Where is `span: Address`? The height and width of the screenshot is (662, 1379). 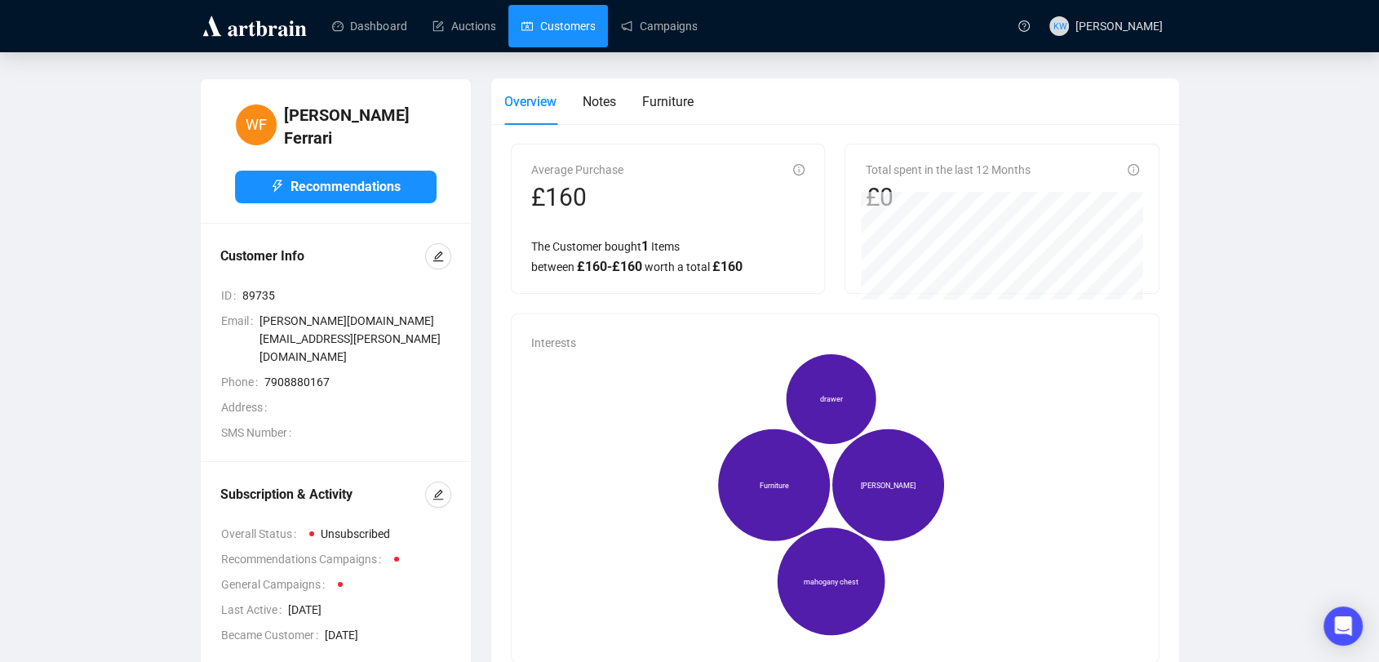
span: Address is located at coordinates (247, 407).